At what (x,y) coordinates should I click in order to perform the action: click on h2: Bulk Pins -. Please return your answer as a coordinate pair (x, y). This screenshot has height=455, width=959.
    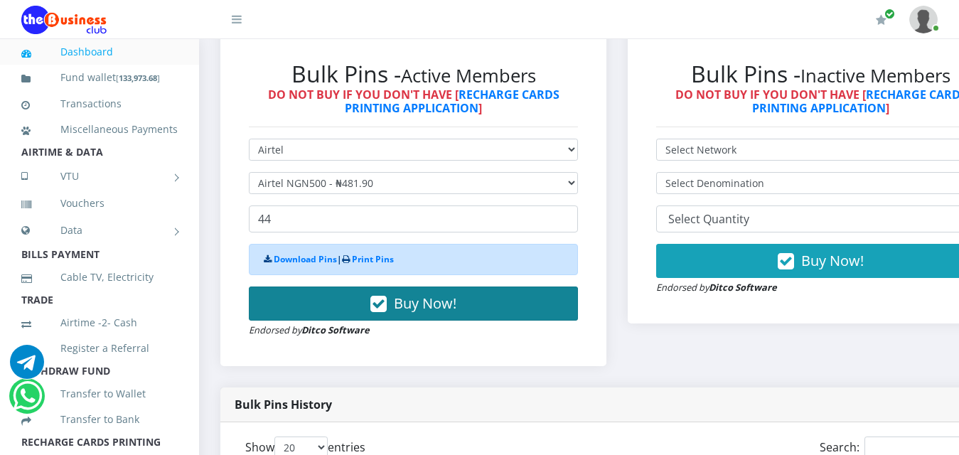
    Looking at the image, I should click on (413, 74).